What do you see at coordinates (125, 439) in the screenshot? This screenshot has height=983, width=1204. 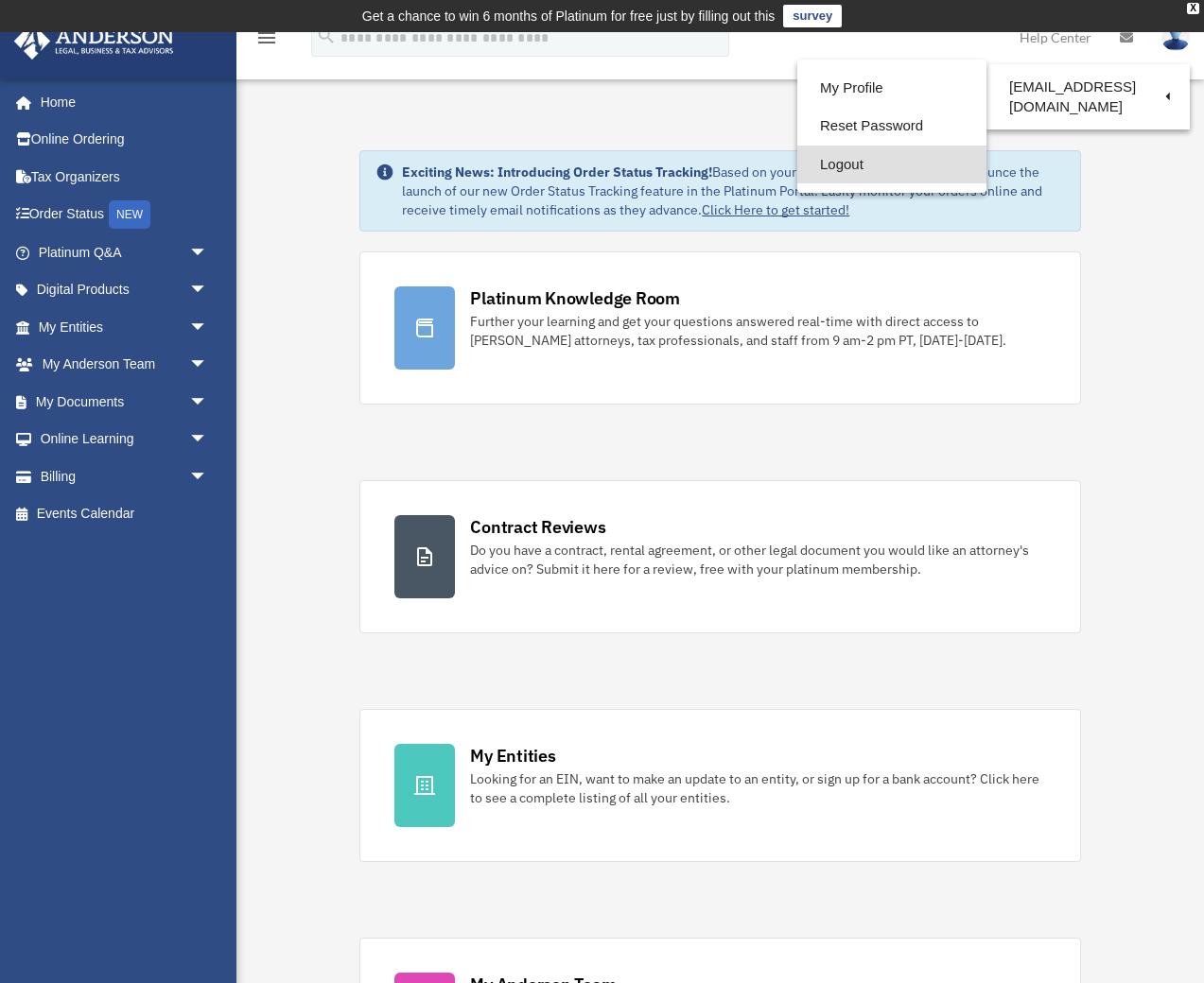 I see `a: Online Learningarrow_drop_down` at bounding box center [125, 439].